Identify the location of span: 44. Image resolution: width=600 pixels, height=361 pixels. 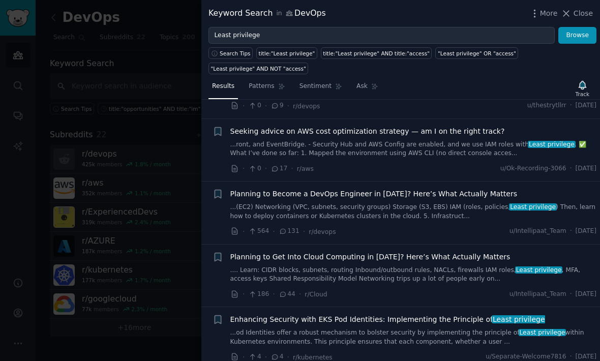
(287, 294).